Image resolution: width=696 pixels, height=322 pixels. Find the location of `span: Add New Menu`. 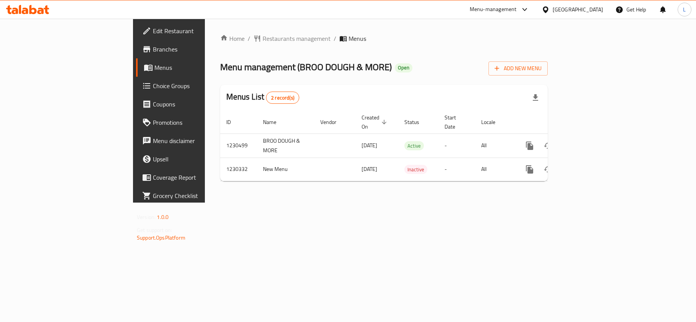

span: Add New Menu is located at coordinates (518, 68).